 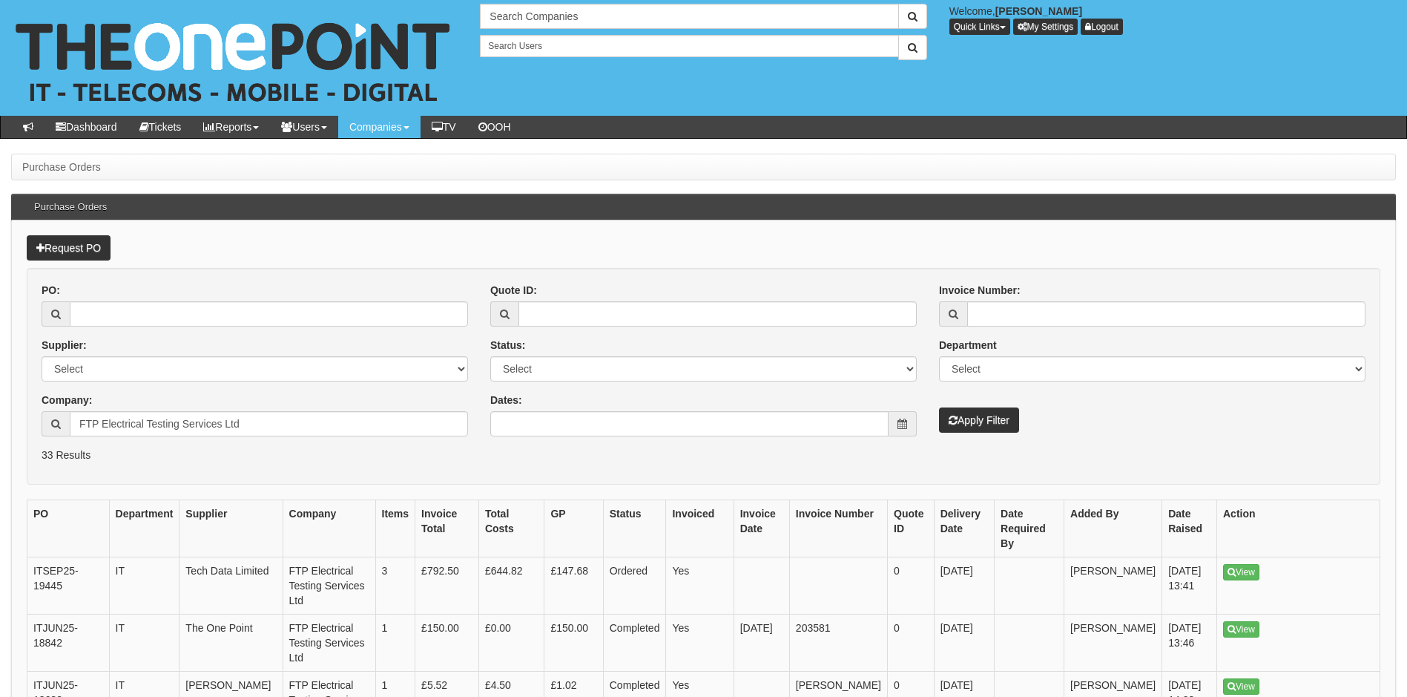 I want to click on a: Dashboard, so click(x=86, y=127).